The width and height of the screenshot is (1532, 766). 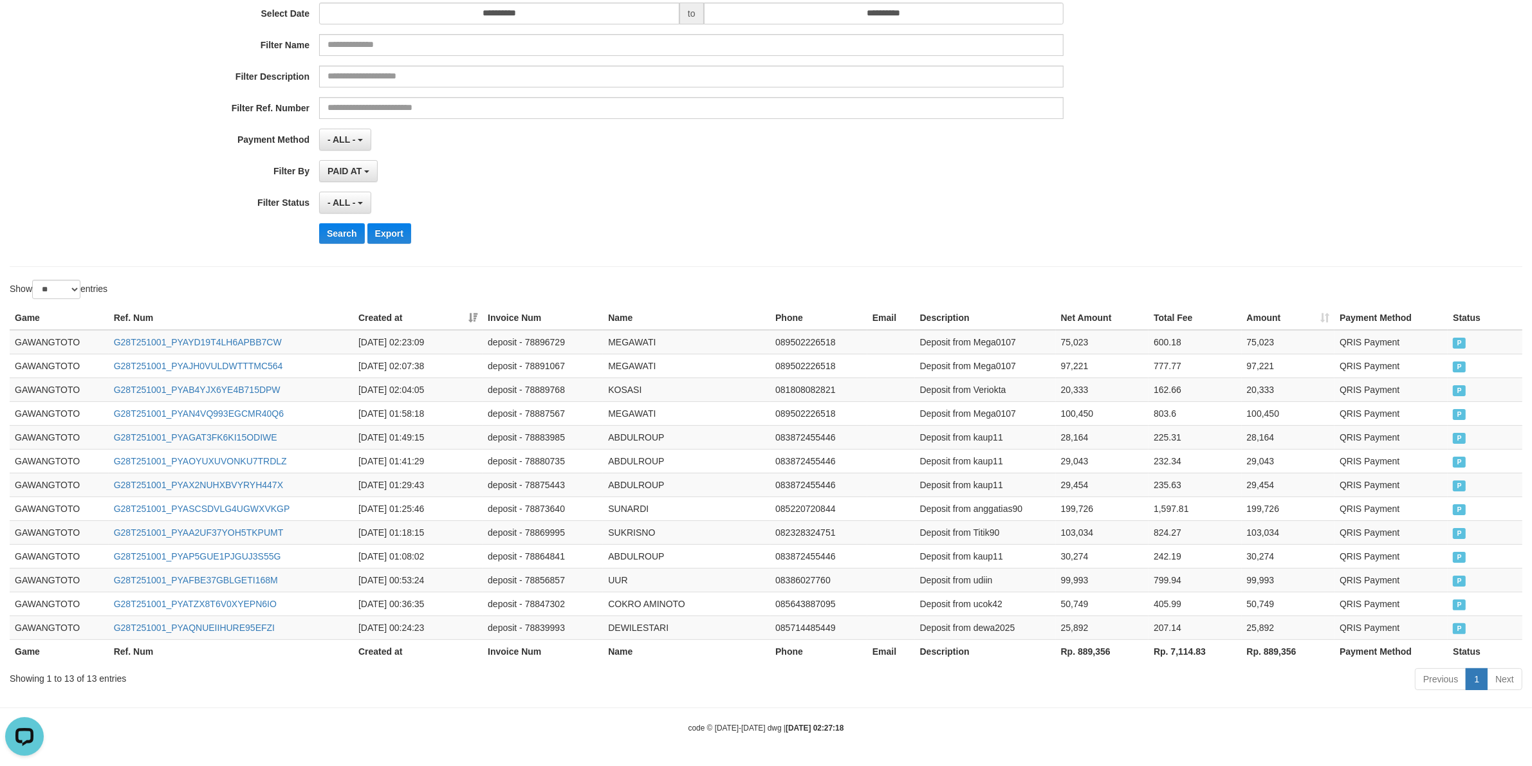 I want to click on div: Showing 1 to 13 of 13 entries, so click(x=319, y=676).